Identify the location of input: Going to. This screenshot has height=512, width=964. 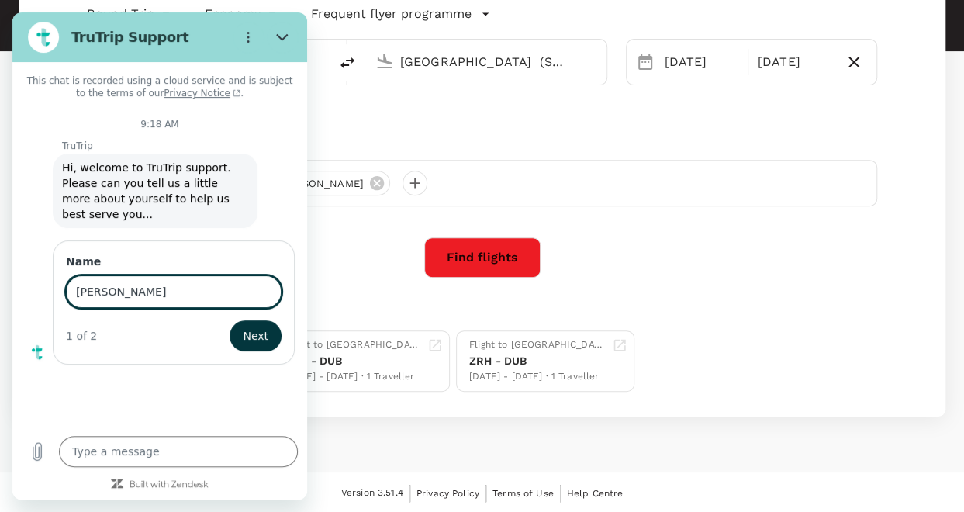
(487, 61).